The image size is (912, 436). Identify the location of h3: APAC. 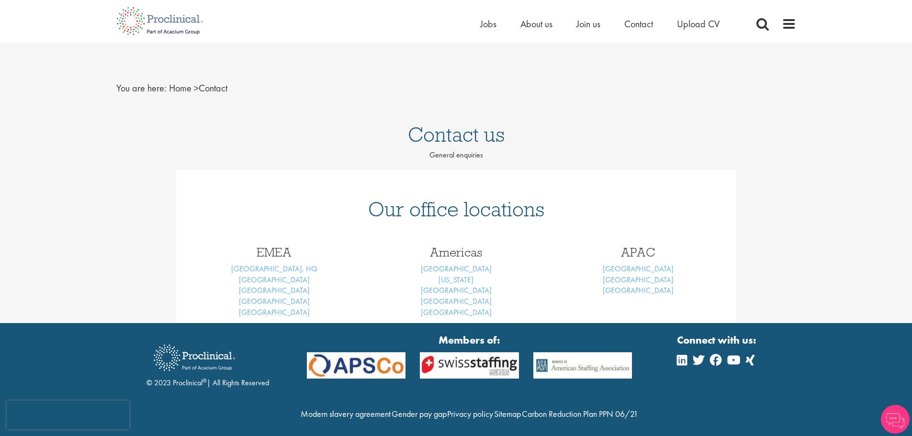
(638, 252).